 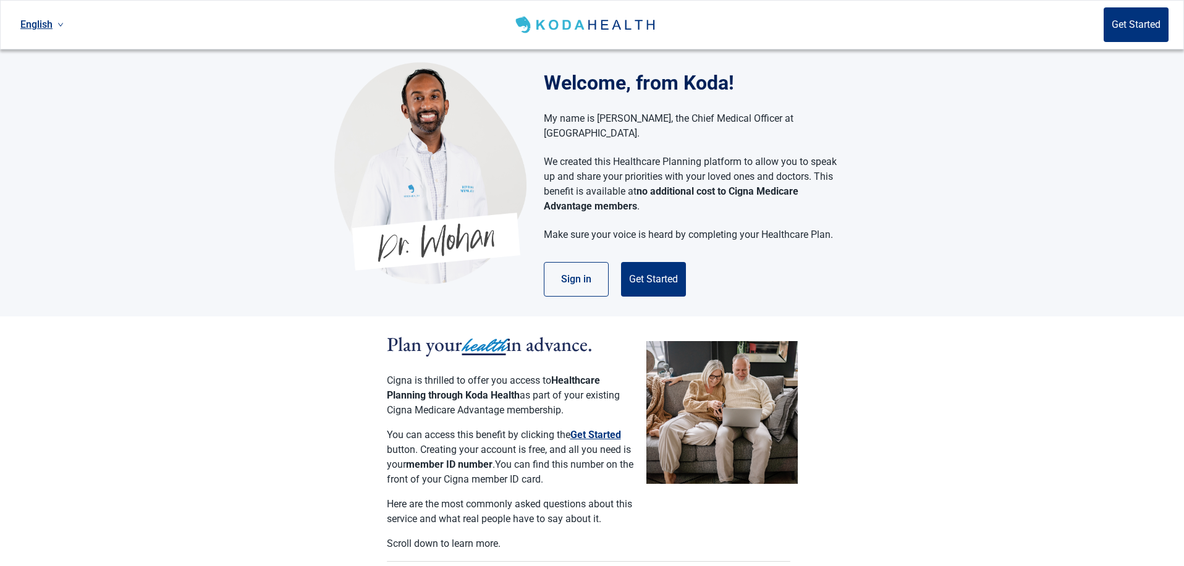 What do you see at coordinates (469, 380) in the screenshot?
I see `span: Cigna is thrilled to offer you access to` at bounding box center [469, 380].